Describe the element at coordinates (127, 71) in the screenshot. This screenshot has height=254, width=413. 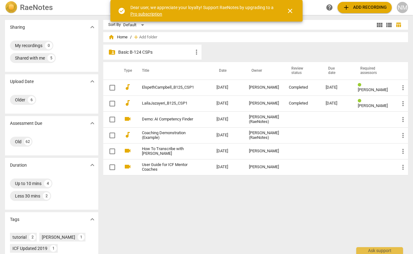
I see `th: Type` at that location.